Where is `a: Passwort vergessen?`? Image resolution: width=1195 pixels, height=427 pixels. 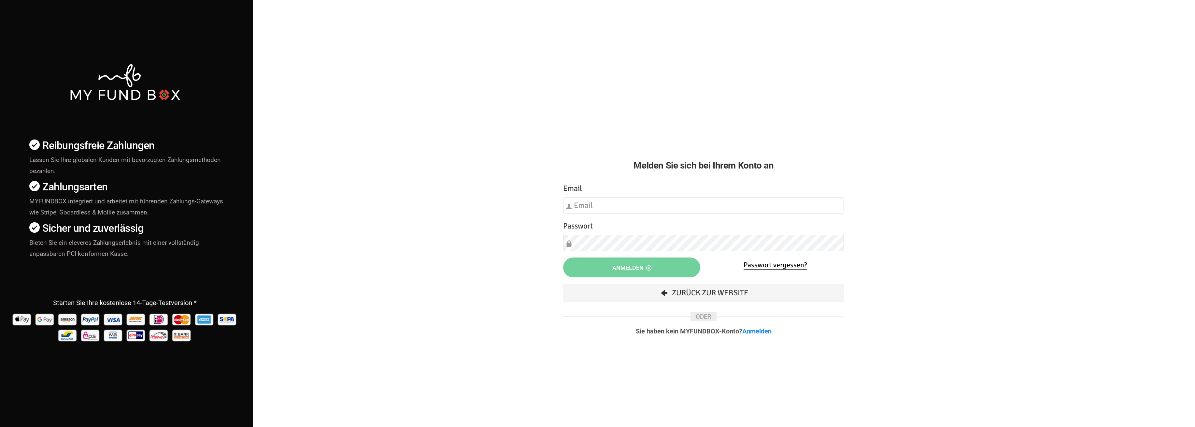 a: Passwort vergessen? is located at coordinates (775, 265).